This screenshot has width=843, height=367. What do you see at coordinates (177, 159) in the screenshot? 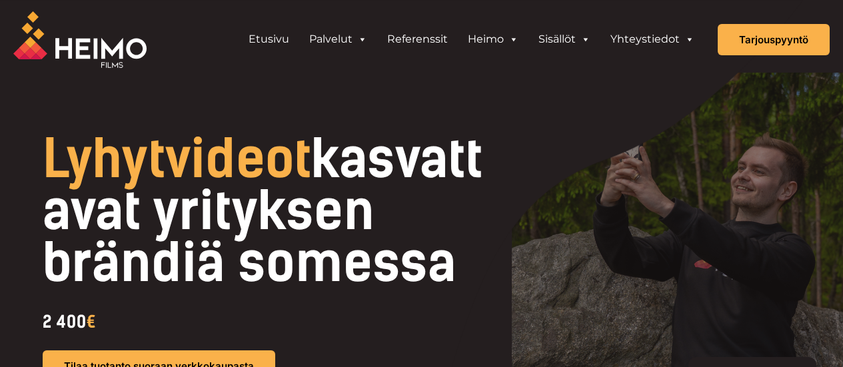
I see `span: Lyhytvideot` at bounding box center [177, 159].